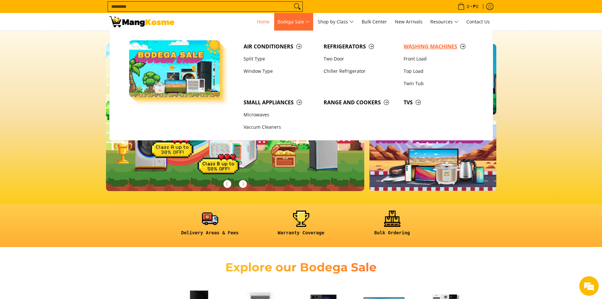 This screenshot has height=299, width=602. What do you see at coordinates (440, 59) in the screenshot?
I see `a: Front Load` at bounding box center [440, 59].